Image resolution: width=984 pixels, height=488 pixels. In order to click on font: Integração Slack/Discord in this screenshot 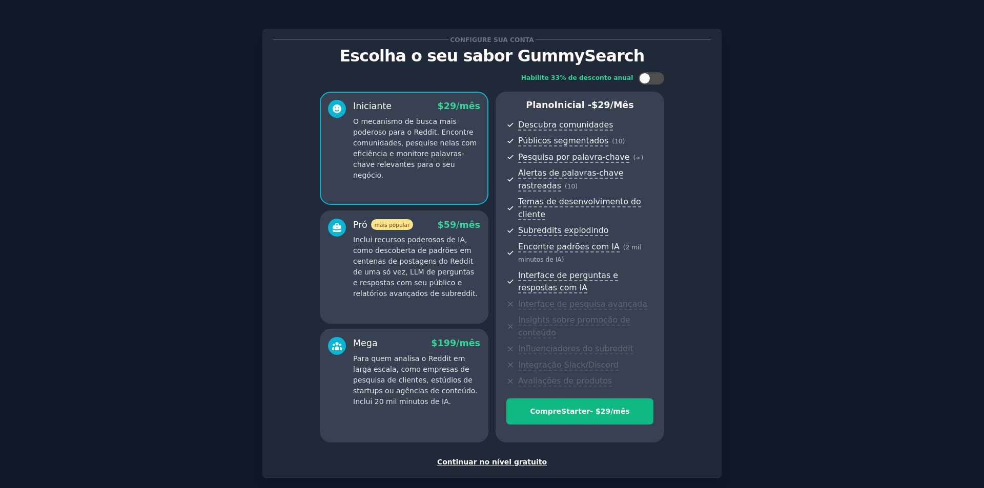, I will do `click(568, 365)`.